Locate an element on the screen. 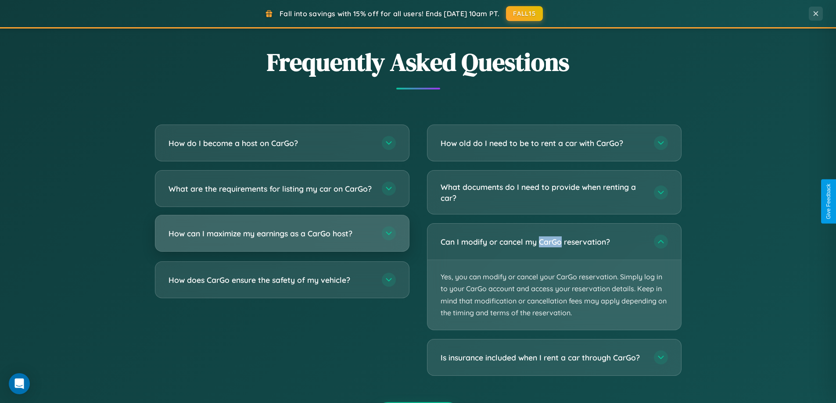 The height and width of the screenshot is (403, 836). h3: How do I become a host on CarGo? is located at coordinates (271, 143).